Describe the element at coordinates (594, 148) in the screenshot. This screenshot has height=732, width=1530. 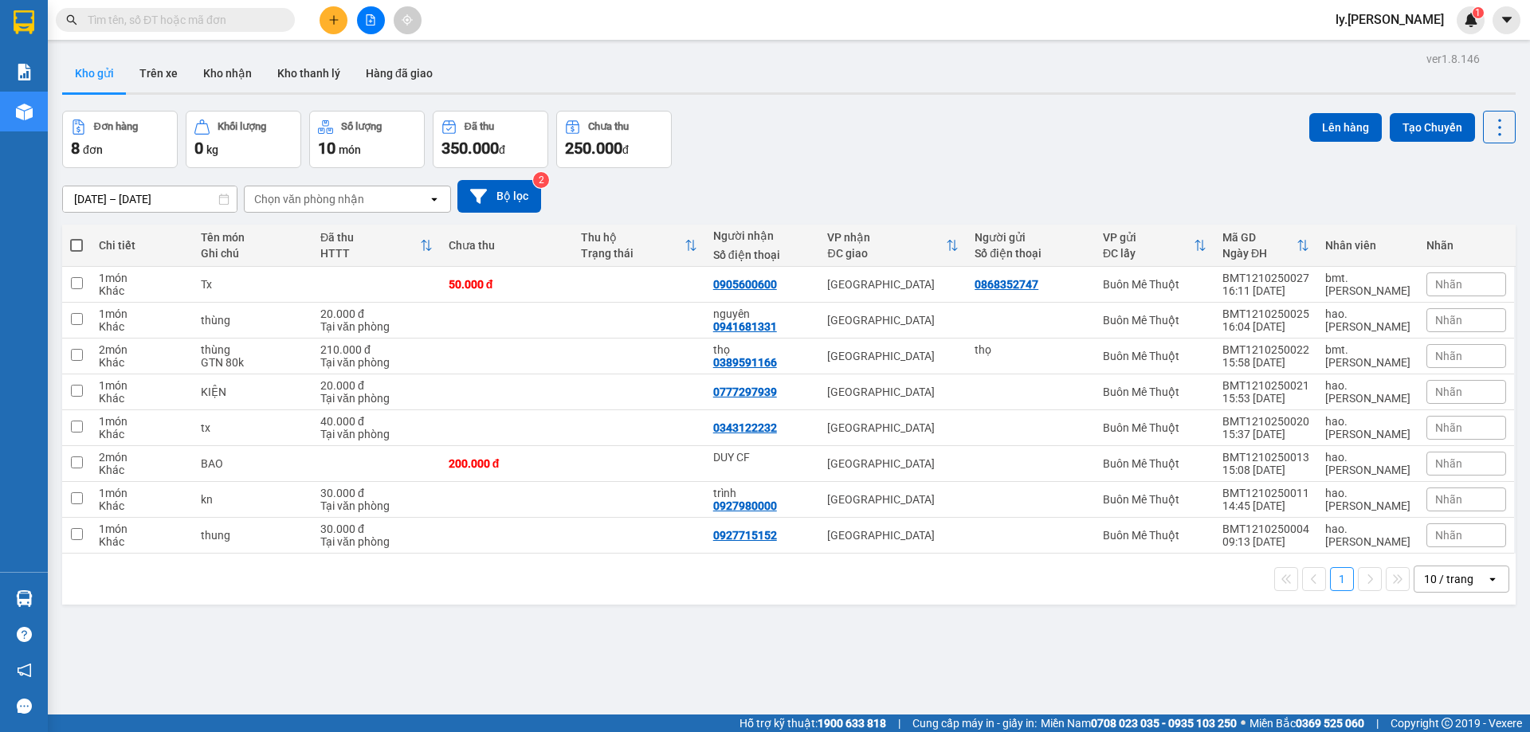
I see `span: 250.000` at that location.